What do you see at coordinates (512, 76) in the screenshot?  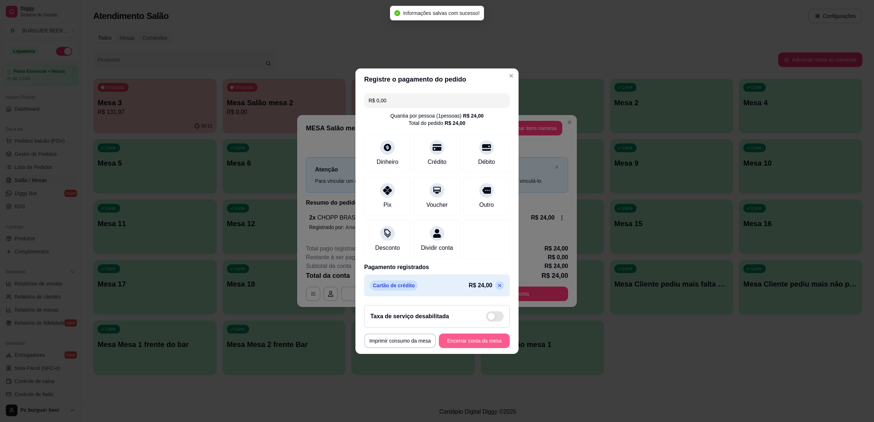 I see `button: Close` at bounding box center [512, 76].